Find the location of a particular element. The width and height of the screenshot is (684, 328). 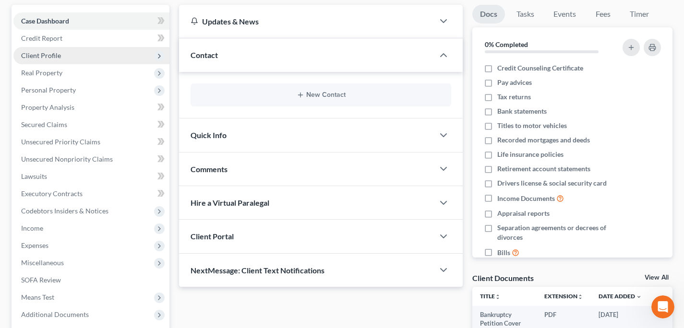

span: Income Documents is located at coordinates (526, 199).